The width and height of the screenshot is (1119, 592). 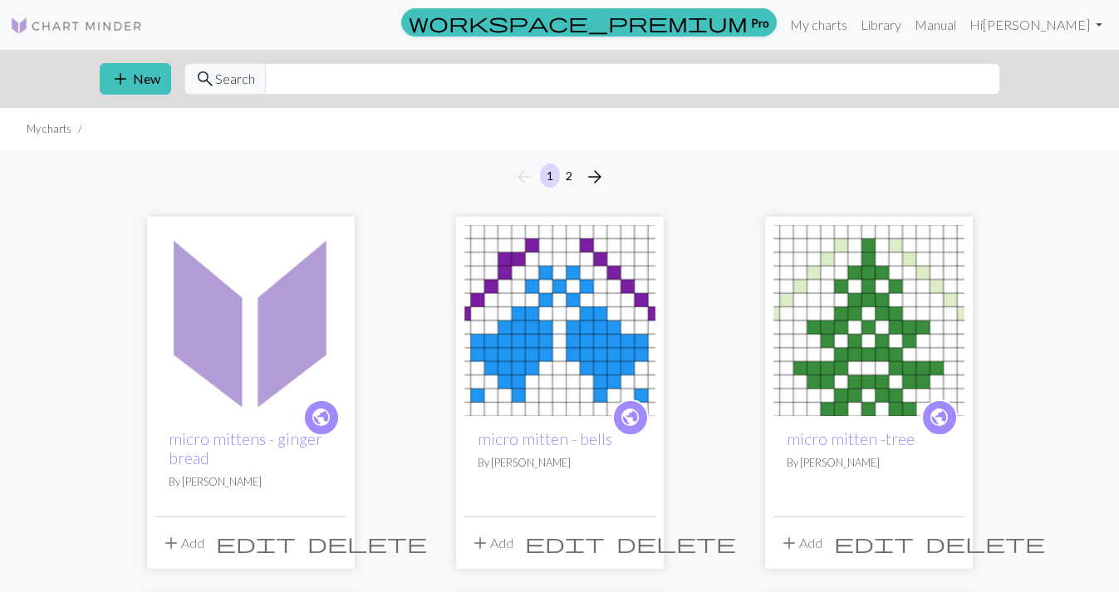 What do you see at coordinates (595, 177) in the screenshot?
I see `button: Next` at bounding box center [595, 177].